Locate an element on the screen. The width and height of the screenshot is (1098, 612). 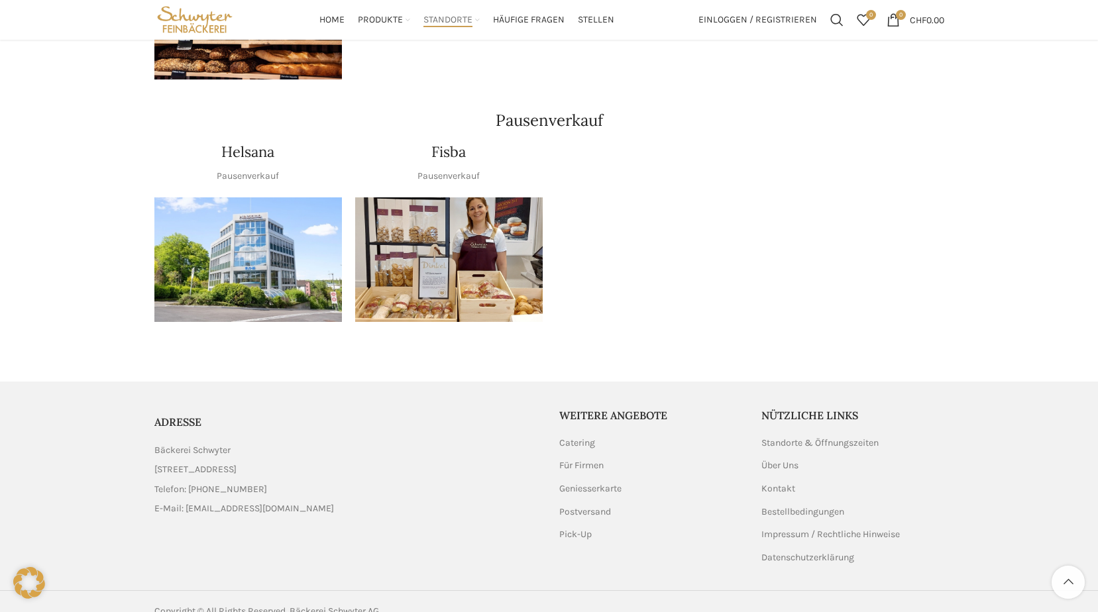
a: Datenschutzerklärung is located at coordinates (809, 558).